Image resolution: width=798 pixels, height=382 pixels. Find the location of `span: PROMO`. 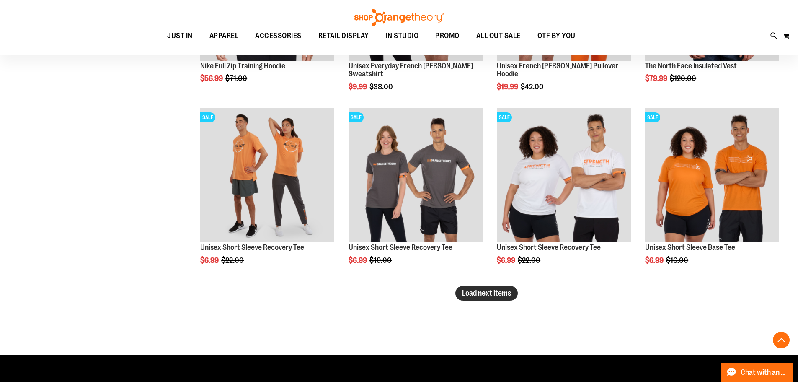

span: PROMO is located at coordinates (448, 36).